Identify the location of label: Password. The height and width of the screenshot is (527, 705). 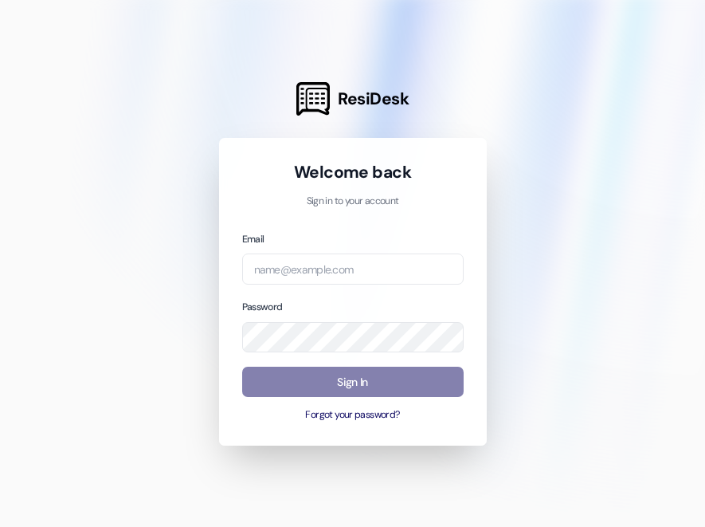
(262, 307).